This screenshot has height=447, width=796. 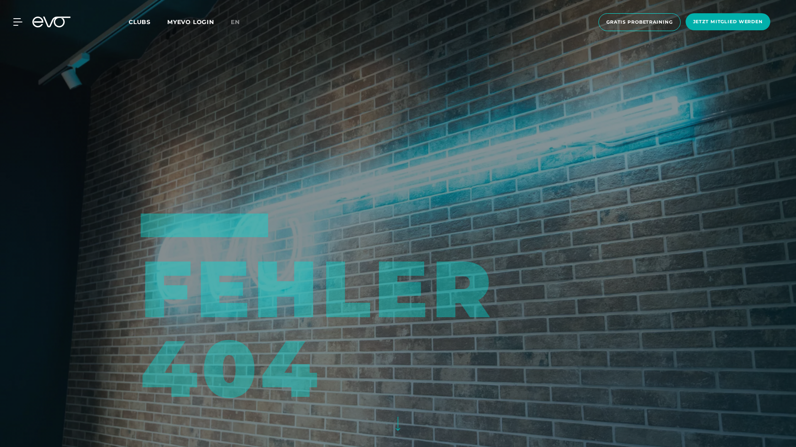 What do you see at coordinates (190, 22) in the screenshot?
I see `a: MYEVO LOGIN` at bounding box center [190, 22].